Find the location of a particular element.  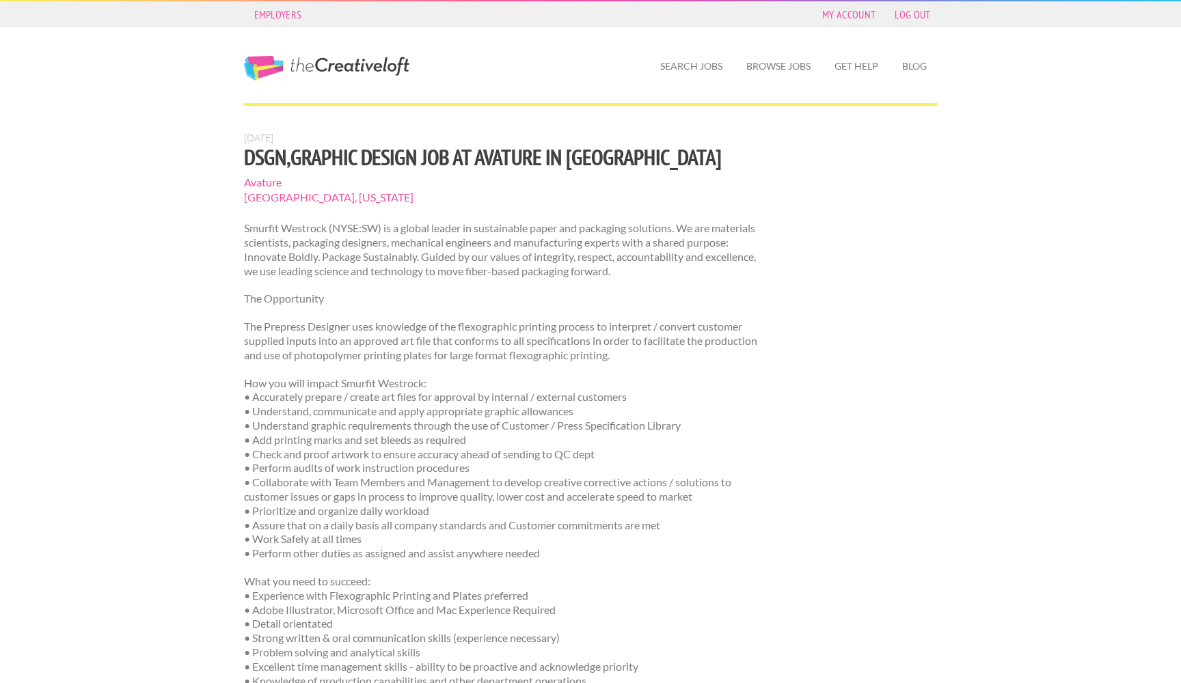

a: My Account is located at coordinates (849, 14).